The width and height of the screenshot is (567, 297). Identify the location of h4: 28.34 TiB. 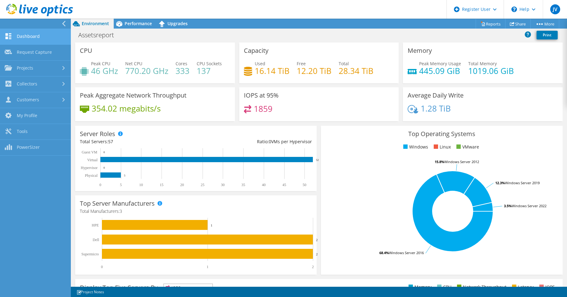
(356, 71).